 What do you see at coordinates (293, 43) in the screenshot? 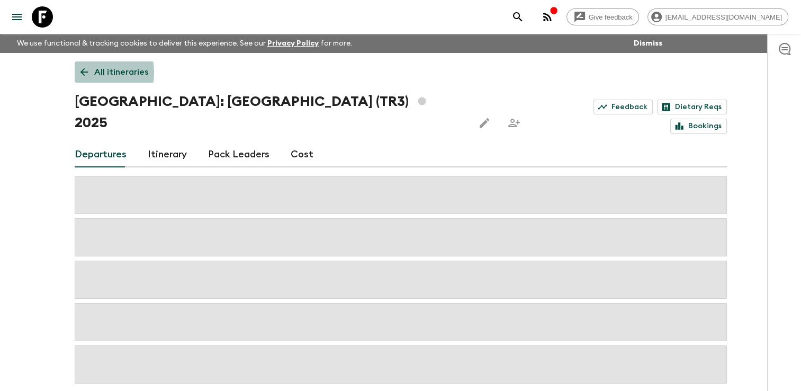
I see `a: Privacy Policy` at bounding box center [293, 43].